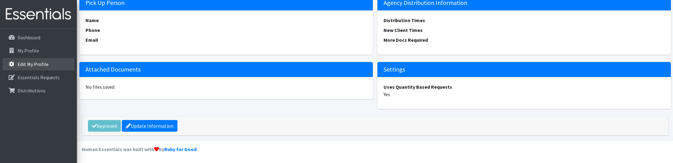  What do you see at coordinates (38, 14) in the screenshot?
I see `img: HumanEssentials` at bounding box center [38, 14].